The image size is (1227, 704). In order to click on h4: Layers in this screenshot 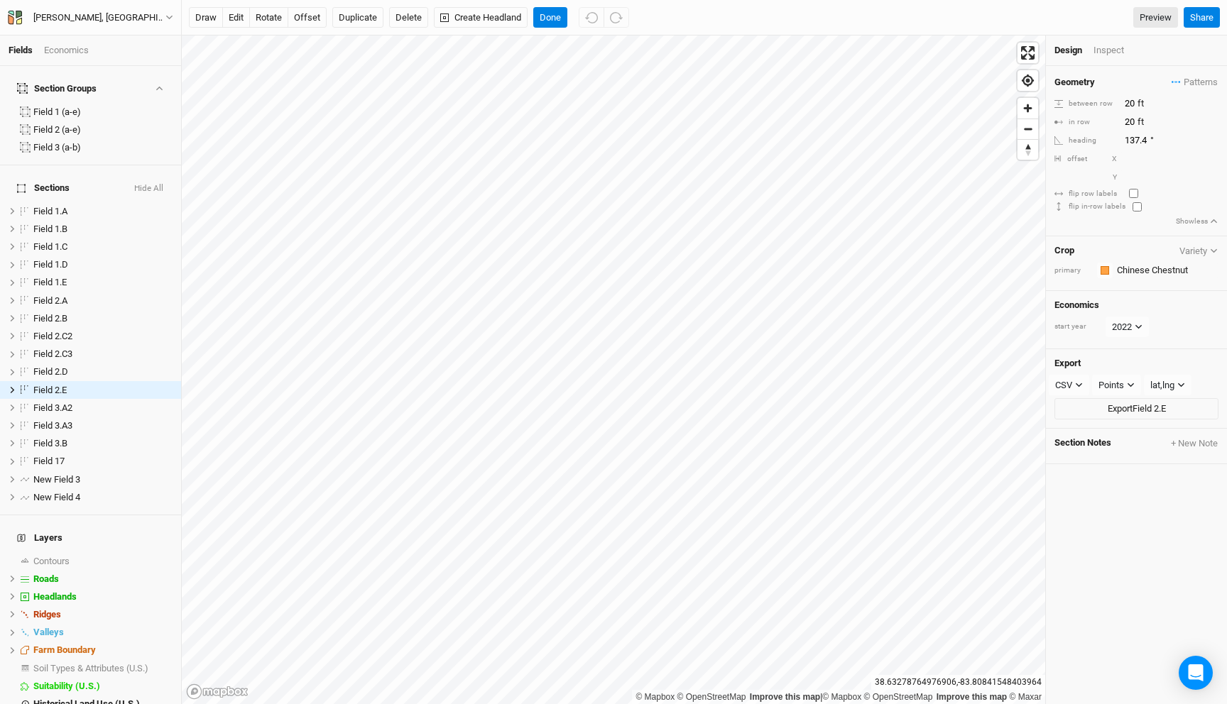, I will do `click(90, 538)`.